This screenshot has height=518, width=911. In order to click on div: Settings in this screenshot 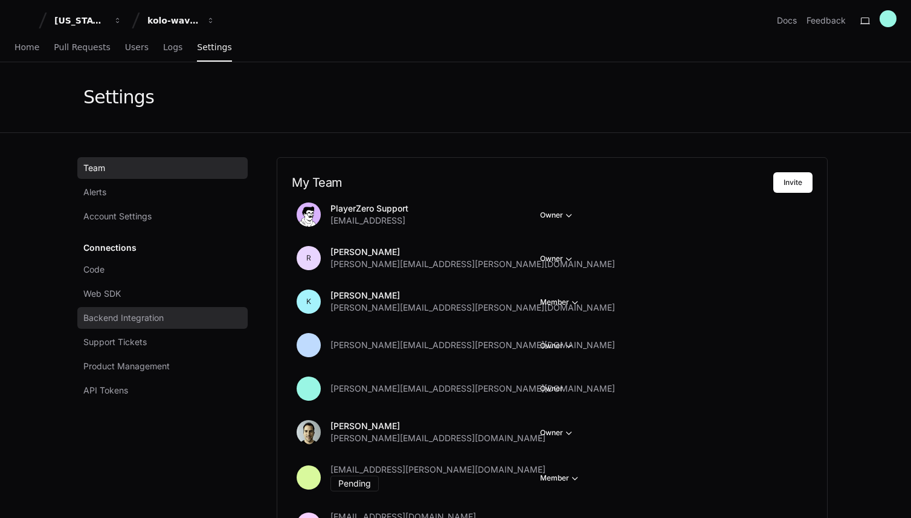, I will do `click(118, 97)`.